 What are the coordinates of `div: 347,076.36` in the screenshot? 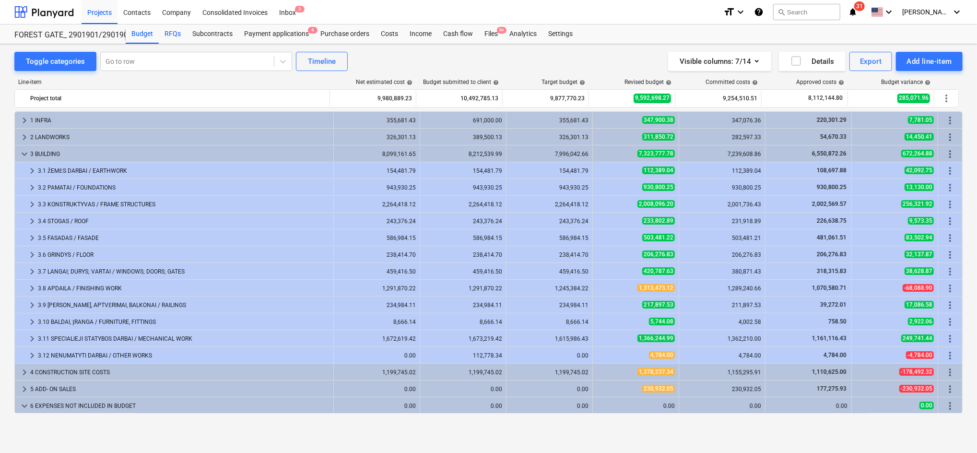 It's located at (722, 120).